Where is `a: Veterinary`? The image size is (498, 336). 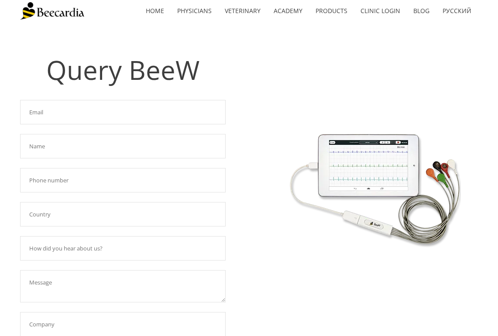
a: Veterinary is located at coordinates (242, 11).